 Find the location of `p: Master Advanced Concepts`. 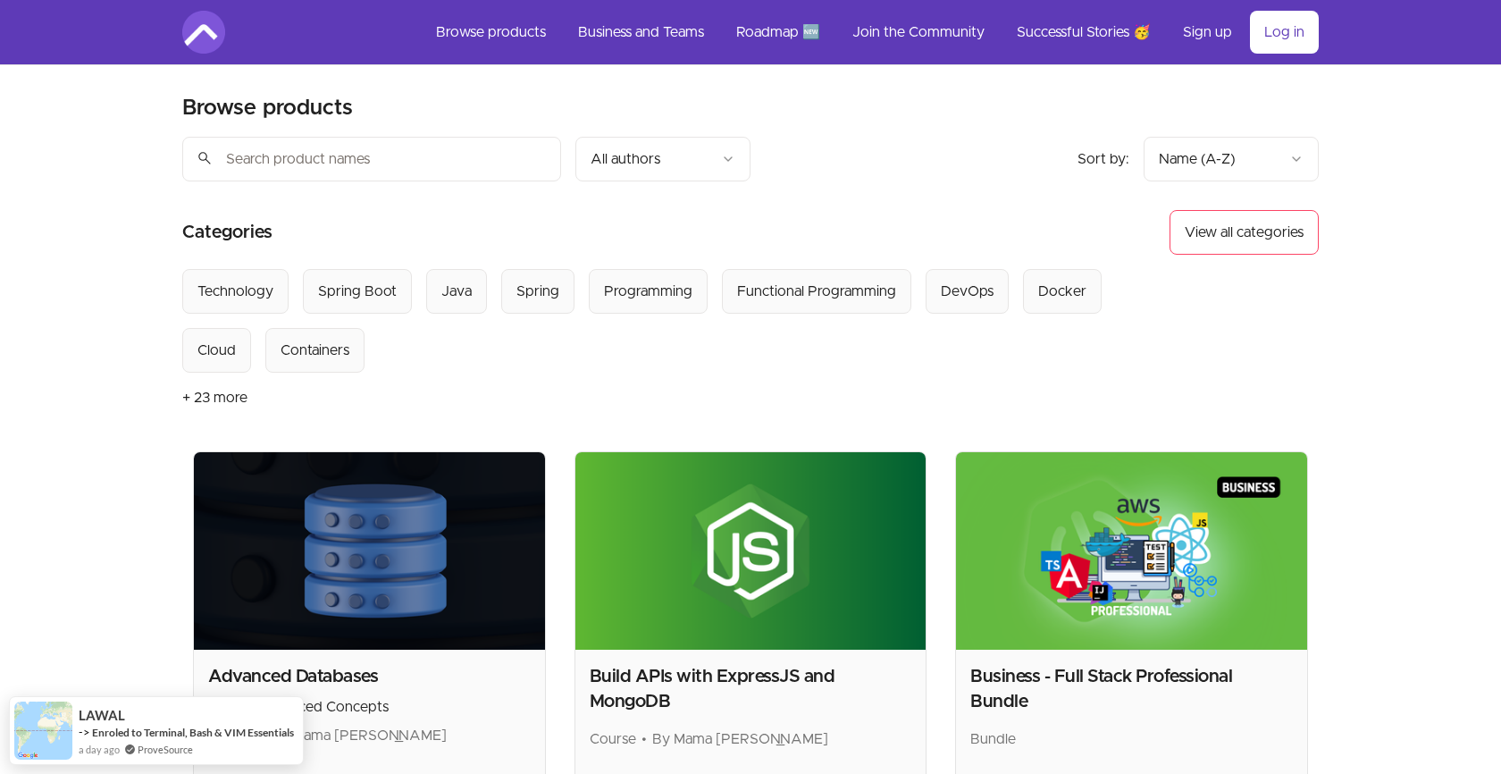

p: Master Advanced Concepts is located at coordinates (369, 707).